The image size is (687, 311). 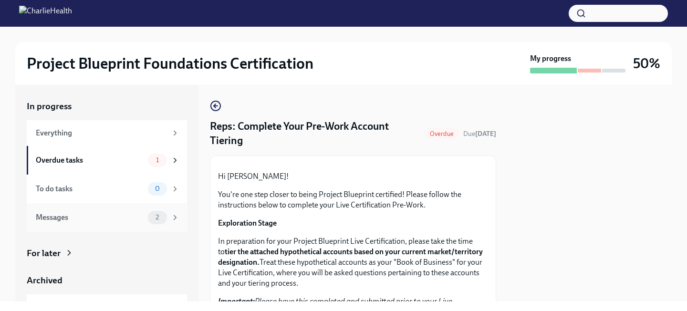 What do you see at coordinates (158, 189) in the screenshot?
I see `span: 0` at bounding box center [158, 189].